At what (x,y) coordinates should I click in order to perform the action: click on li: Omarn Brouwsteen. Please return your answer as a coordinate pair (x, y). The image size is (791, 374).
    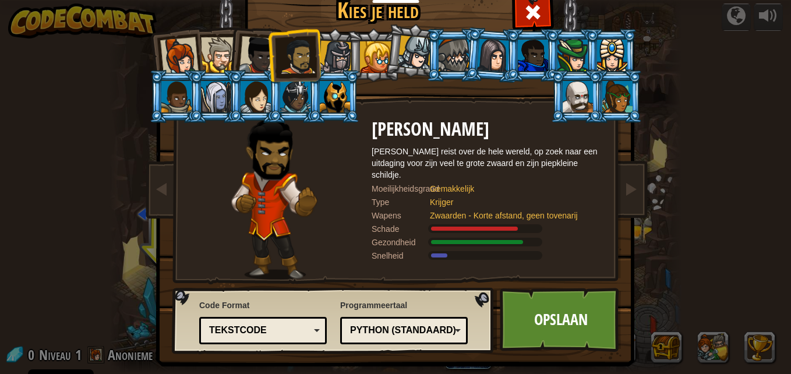
    Looking at the image, I should click on (492, 55).